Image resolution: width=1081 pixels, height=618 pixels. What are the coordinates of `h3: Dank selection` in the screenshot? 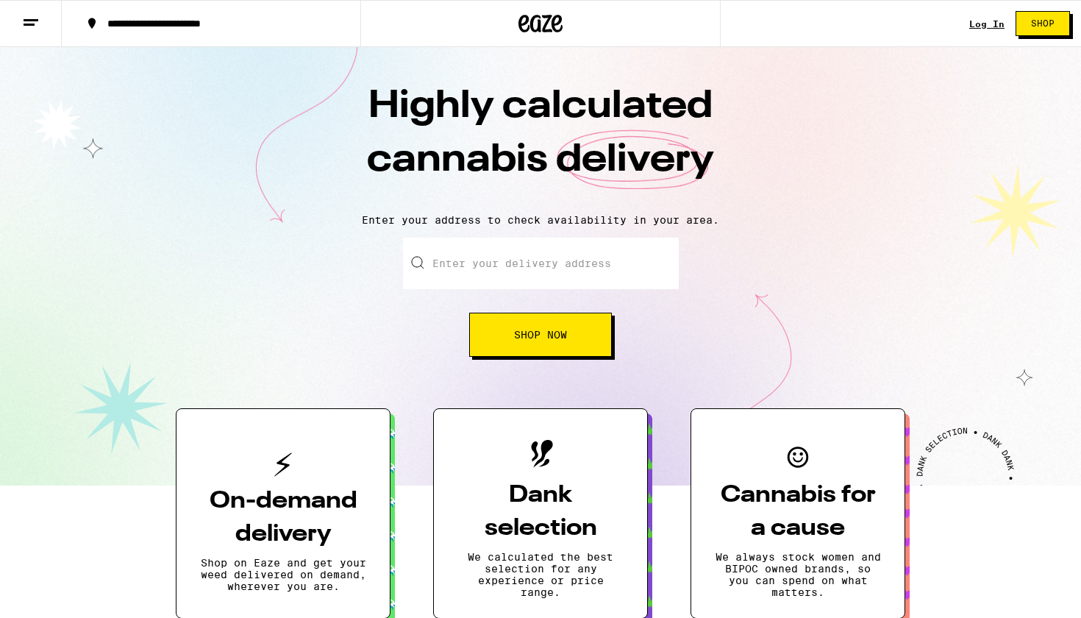 It's located at (540, 512).